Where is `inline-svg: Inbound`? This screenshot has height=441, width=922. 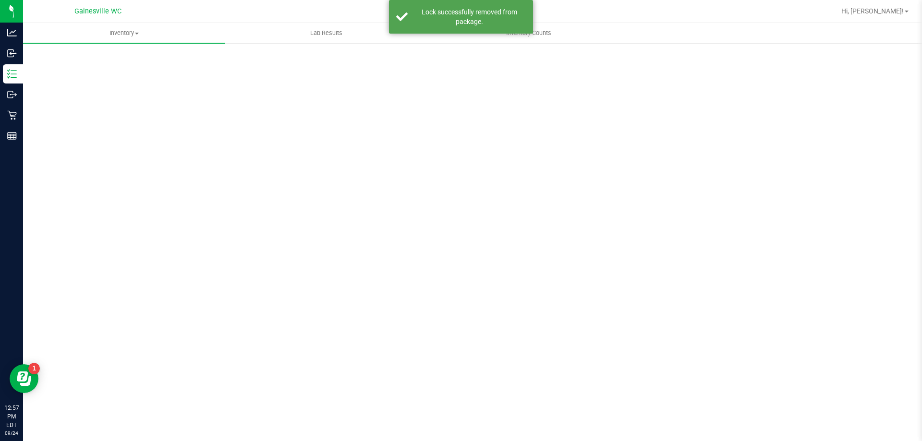
inline-svg: Inbound is located at coordinates (12, 53).